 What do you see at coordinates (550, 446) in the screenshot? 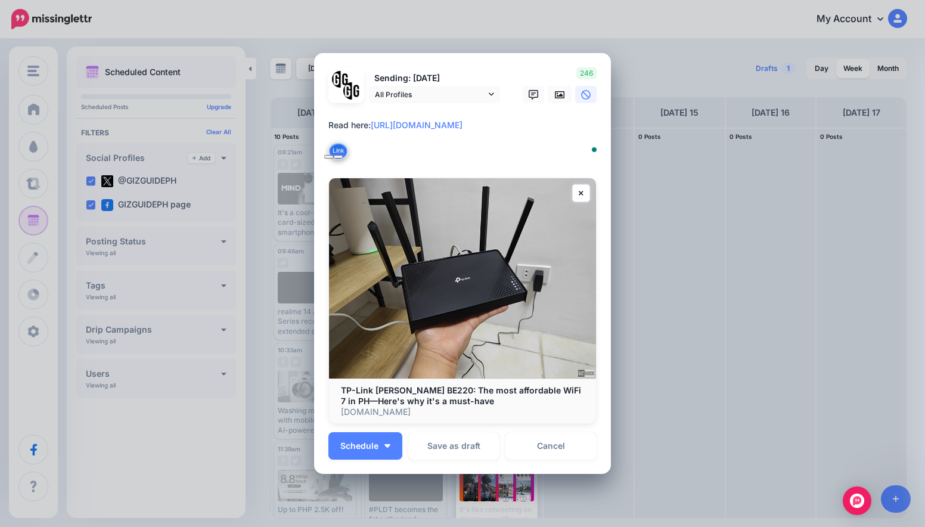
I see `a: Cancel` at bounding box center [550, 446].